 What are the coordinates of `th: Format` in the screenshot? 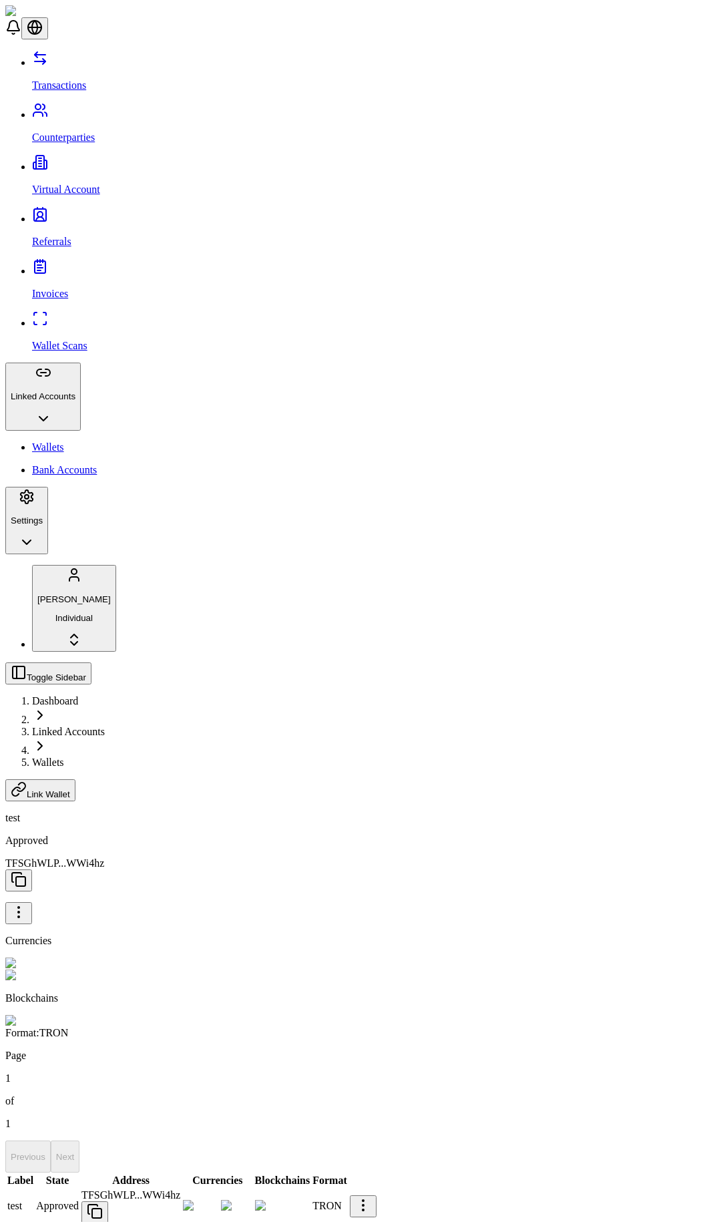 It's located at (330, 1181).